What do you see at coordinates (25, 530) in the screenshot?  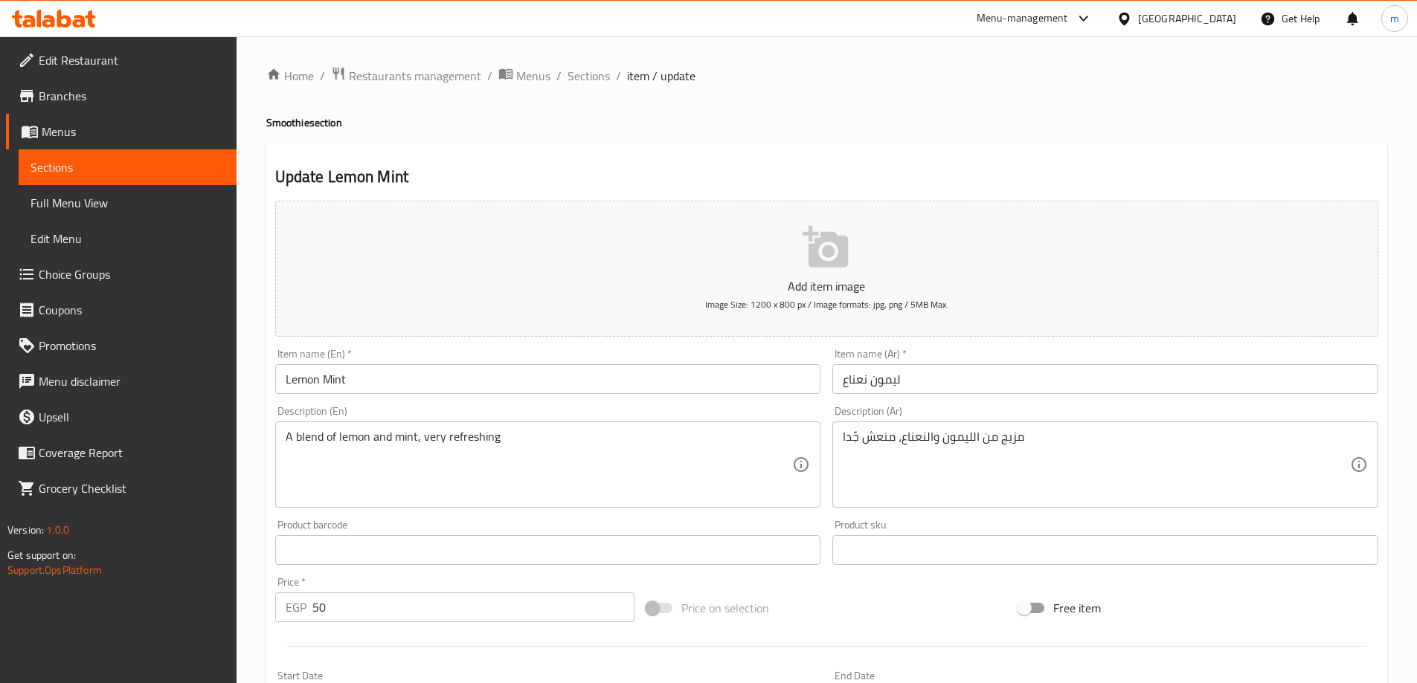 I see `span: Version:` at bounding box center [25, 530].